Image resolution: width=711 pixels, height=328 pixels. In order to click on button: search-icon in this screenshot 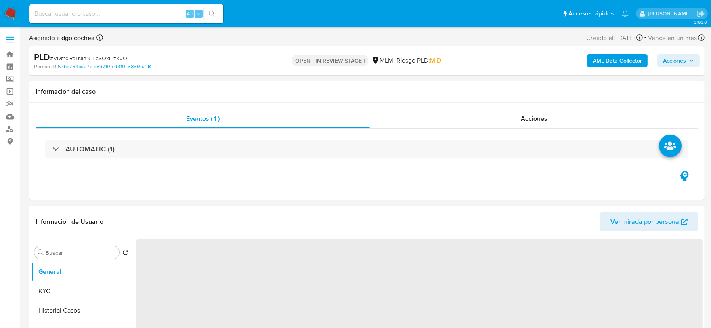, I will do `click(212, 14)`.